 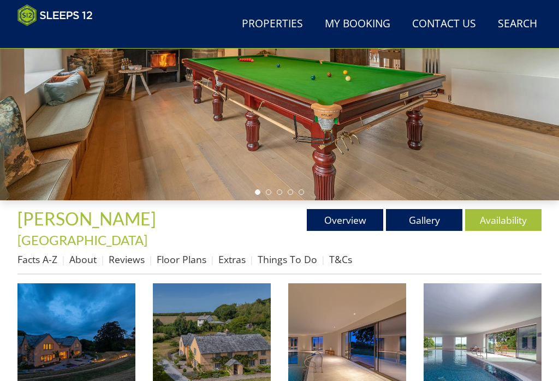 What do you see at coordinates (83, 259) in the screenshot?
I see `a: About` at bounding box center [83, 259].